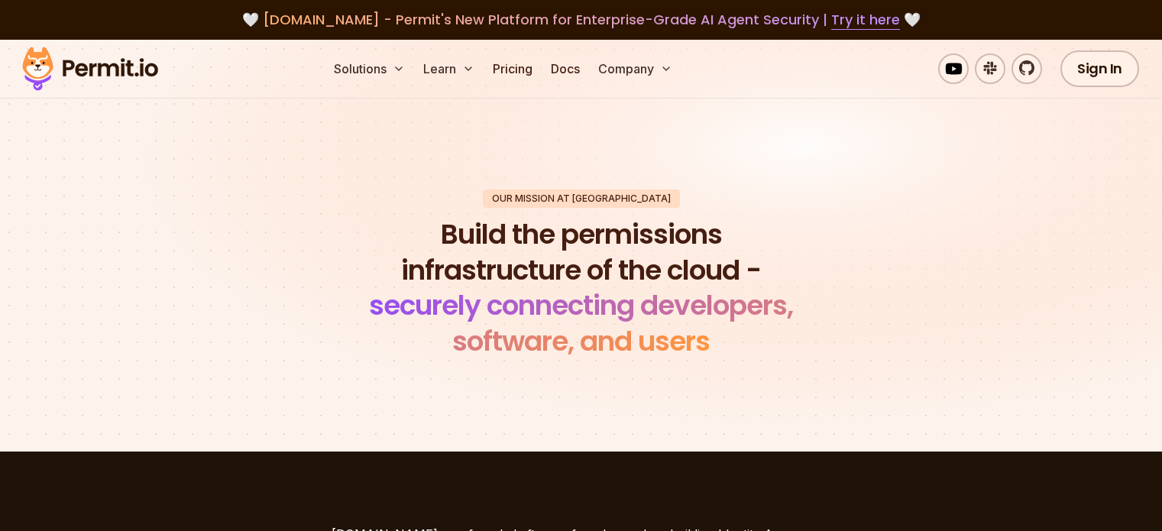  What do you see at coordinates (865, 20) in the screenshot?
I see `a: Try it here` at bounding box center [865, 20].